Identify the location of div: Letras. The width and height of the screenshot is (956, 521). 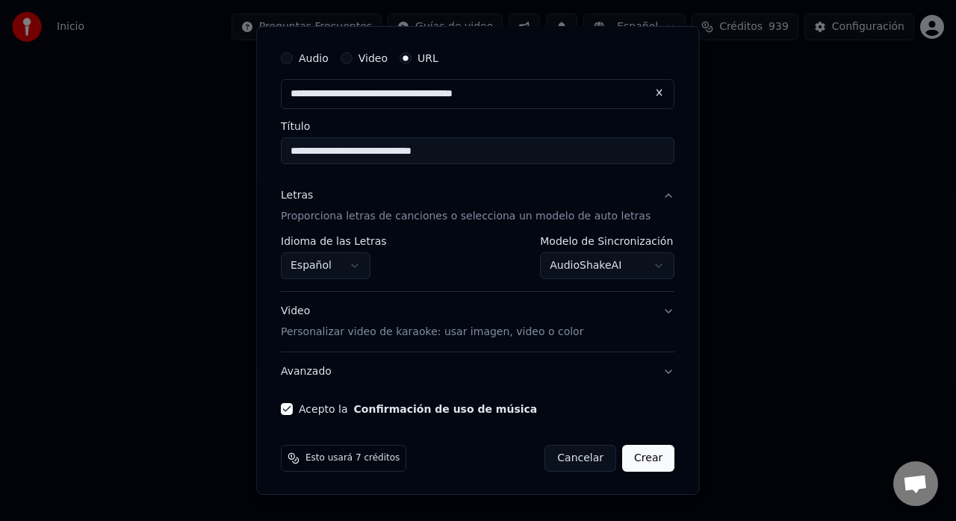
(297, 196).